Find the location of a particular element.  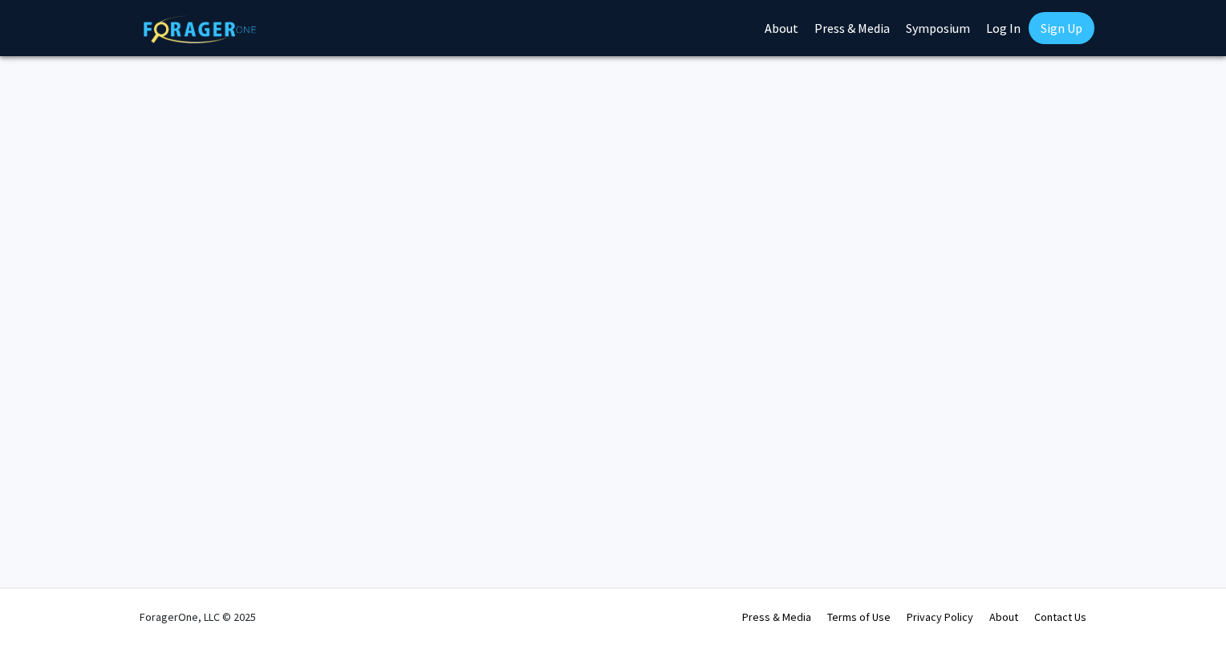

a: Privacy Policy is located at coordinates (940, 617).